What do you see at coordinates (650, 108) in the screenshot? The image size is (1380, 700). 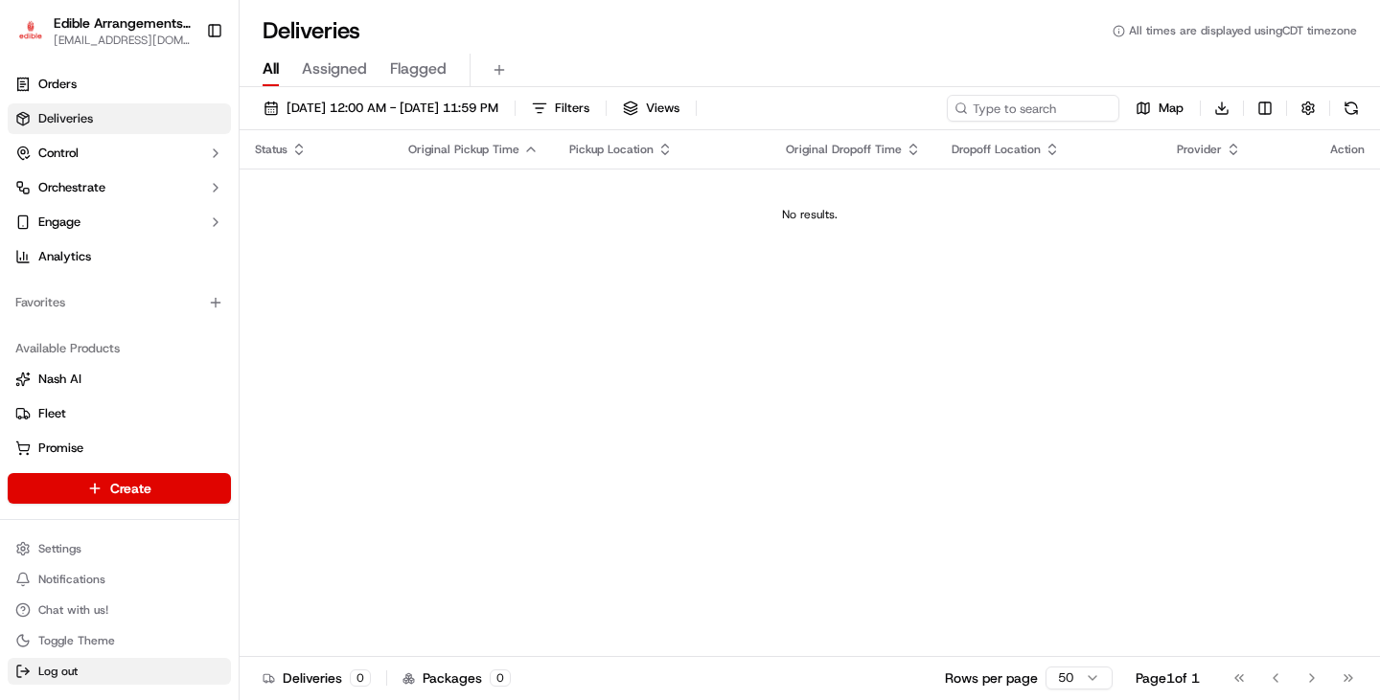 I see `button: Views` at bounding box center [650, 108].